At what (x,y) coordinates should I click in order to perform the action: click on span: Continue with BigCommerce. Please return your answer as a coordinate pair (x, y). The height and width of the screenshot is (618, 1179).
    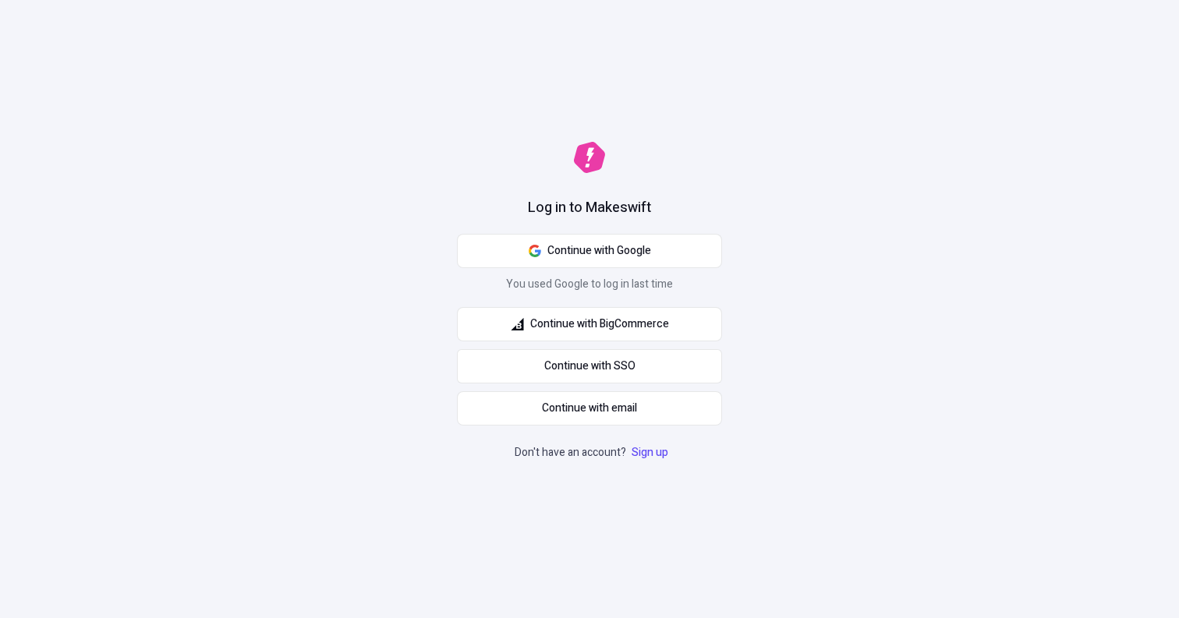
    Looking at the image, I should click on (599, 324).